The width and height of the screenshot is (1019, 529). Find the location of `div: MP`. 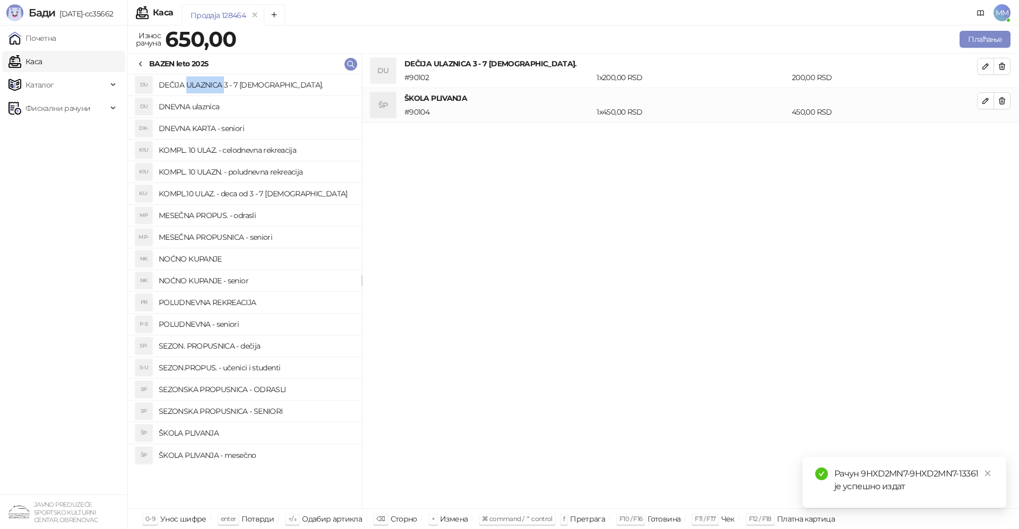

div: MP is located at coordinates (144, 215).